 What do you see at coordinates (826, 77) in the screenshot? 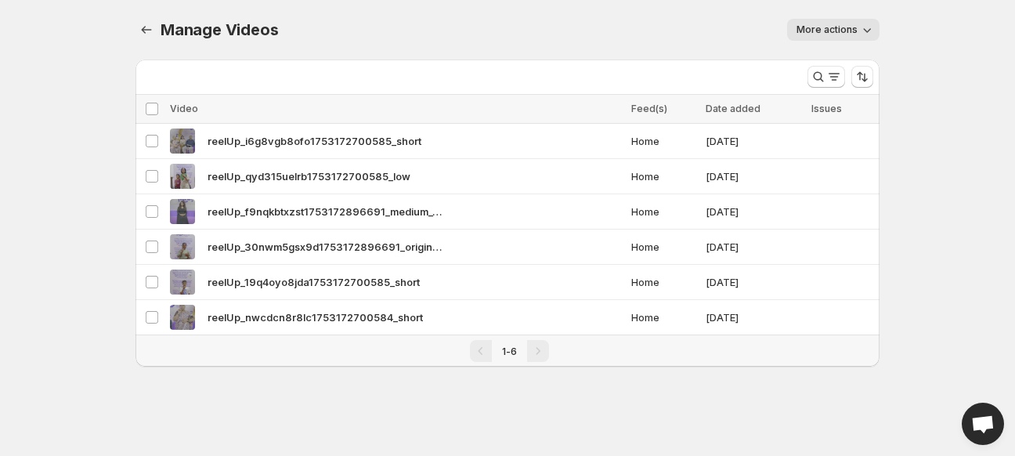
I see `button: Search and filter results` at bounding box center [826, 77].